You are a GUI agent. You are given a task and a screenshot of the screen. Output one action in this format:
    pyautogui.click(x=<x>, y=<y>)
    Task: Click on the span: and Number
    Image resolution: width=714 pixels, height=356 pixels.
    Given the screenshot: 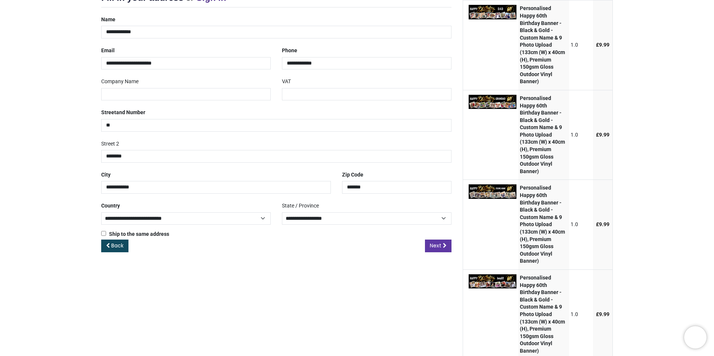 What is the action you would take?
    pyautogui.click(x=131, y=112)
    